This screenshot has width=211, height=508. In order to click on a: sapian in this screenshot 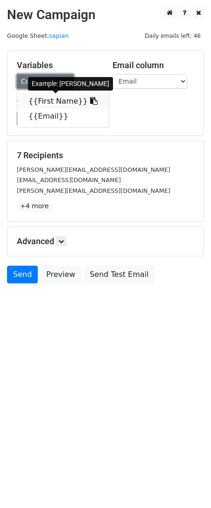, I will do `click(59, 36)`.